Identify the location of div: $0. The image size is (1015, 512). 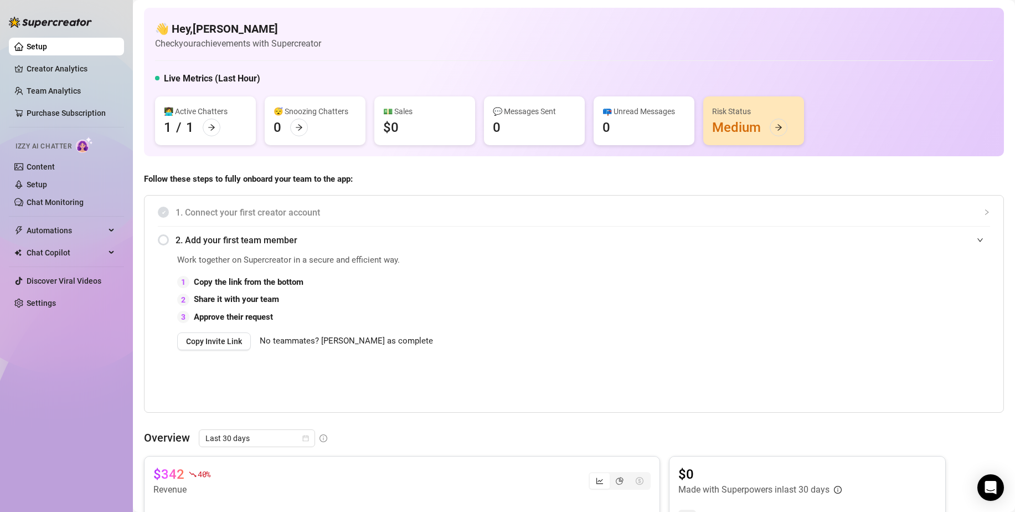
(391, 127).